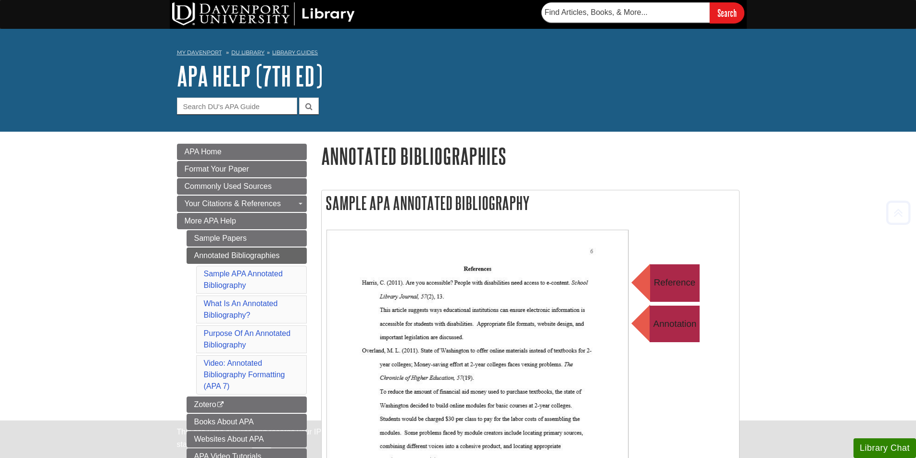 The width and height of the screenshot is (916, 458). Describe the element at coordinates (242, 187) in the screenshot. I see `a: Commonly Used Sources` at that location.